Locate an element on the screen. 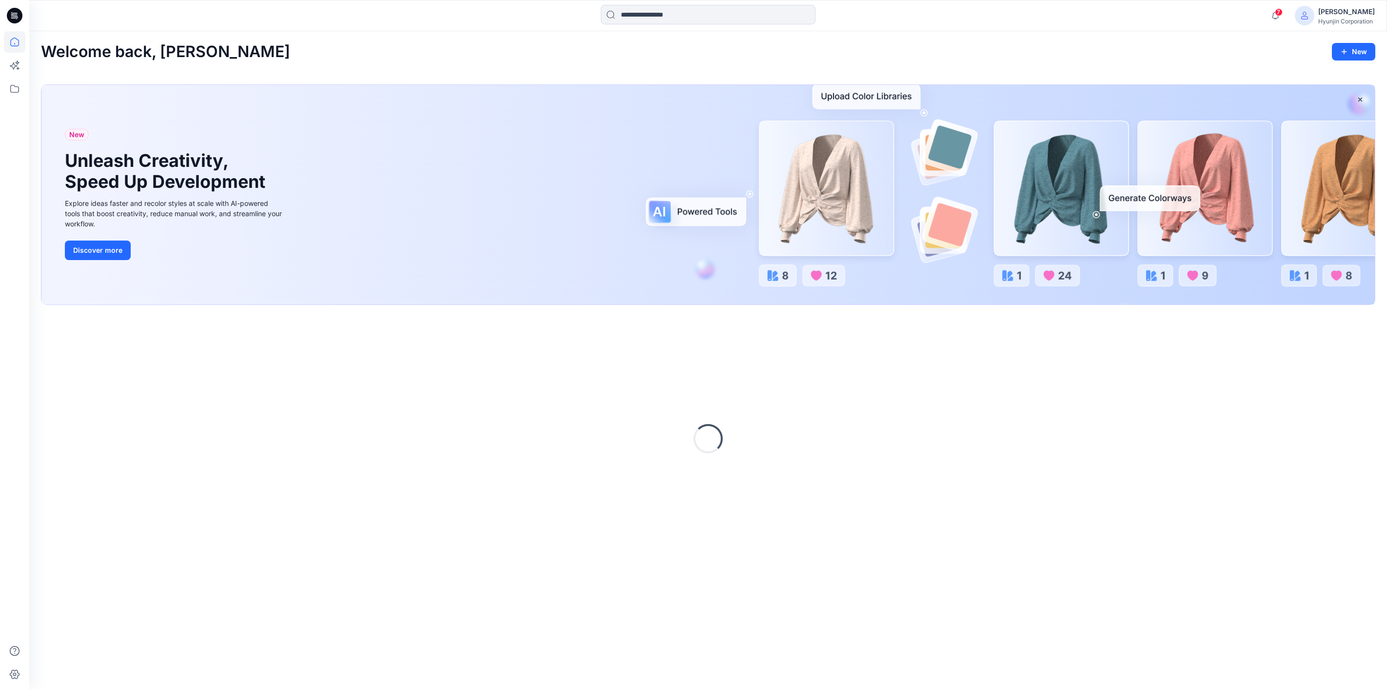 The height and width of the screenshot is (689, 1387). div: Hyunjin Corporation is located at coordinates (1347, 21).